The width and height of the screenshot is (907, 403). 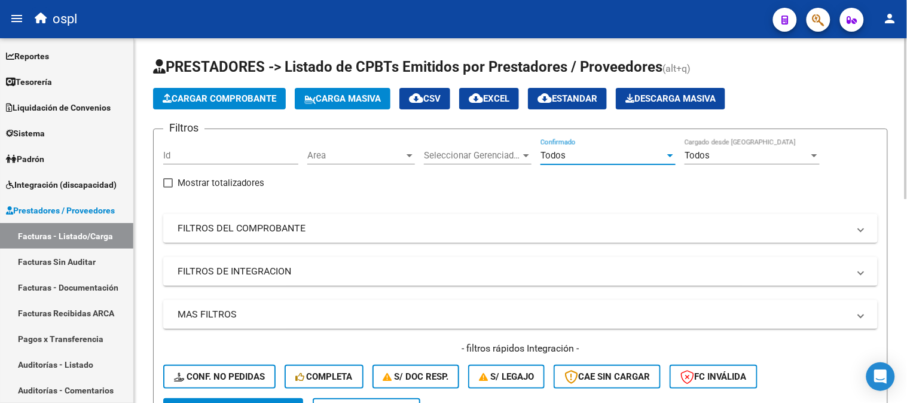 I want to click on button: EXCEL, so click(x=489, y=99).